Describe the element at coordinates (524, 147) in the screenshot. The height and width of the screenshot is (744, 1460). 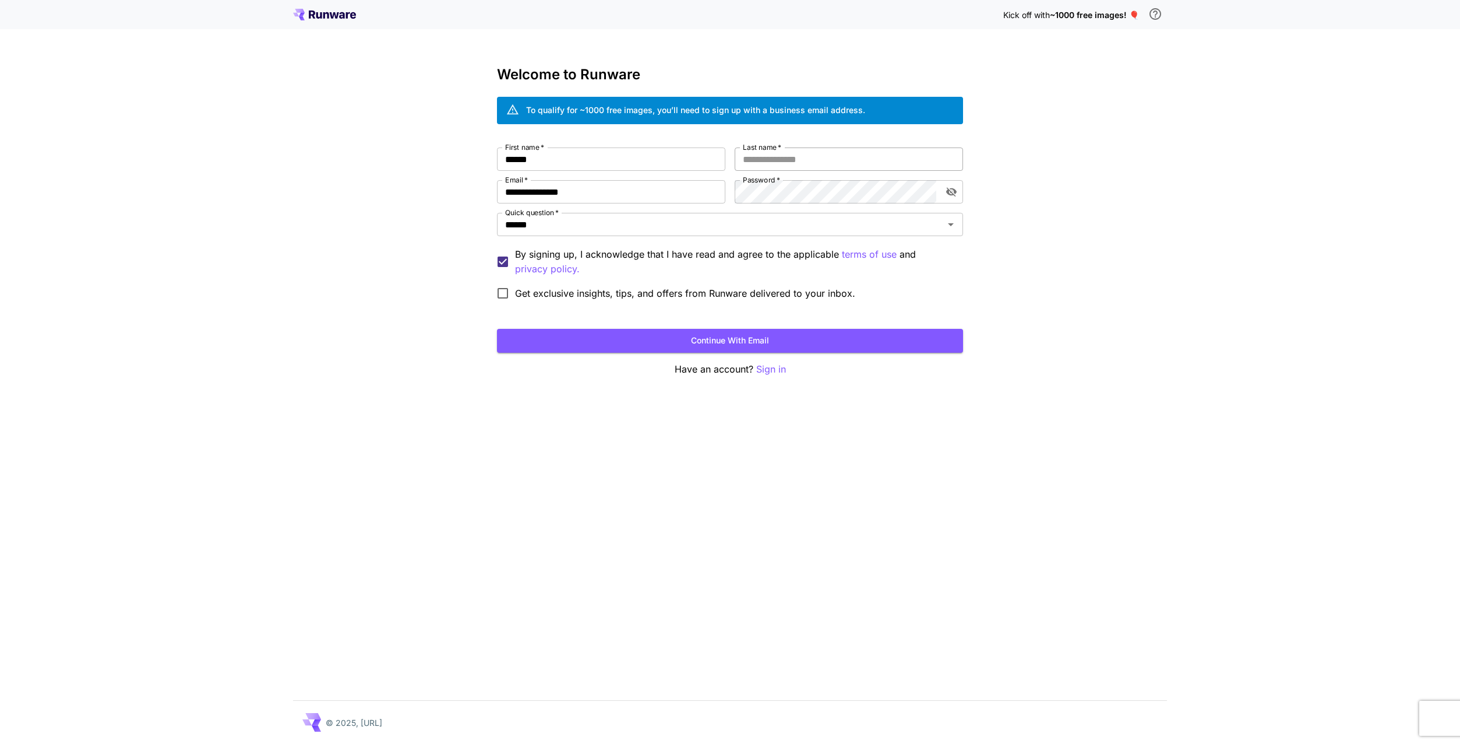
I see `label: First name` at that location.